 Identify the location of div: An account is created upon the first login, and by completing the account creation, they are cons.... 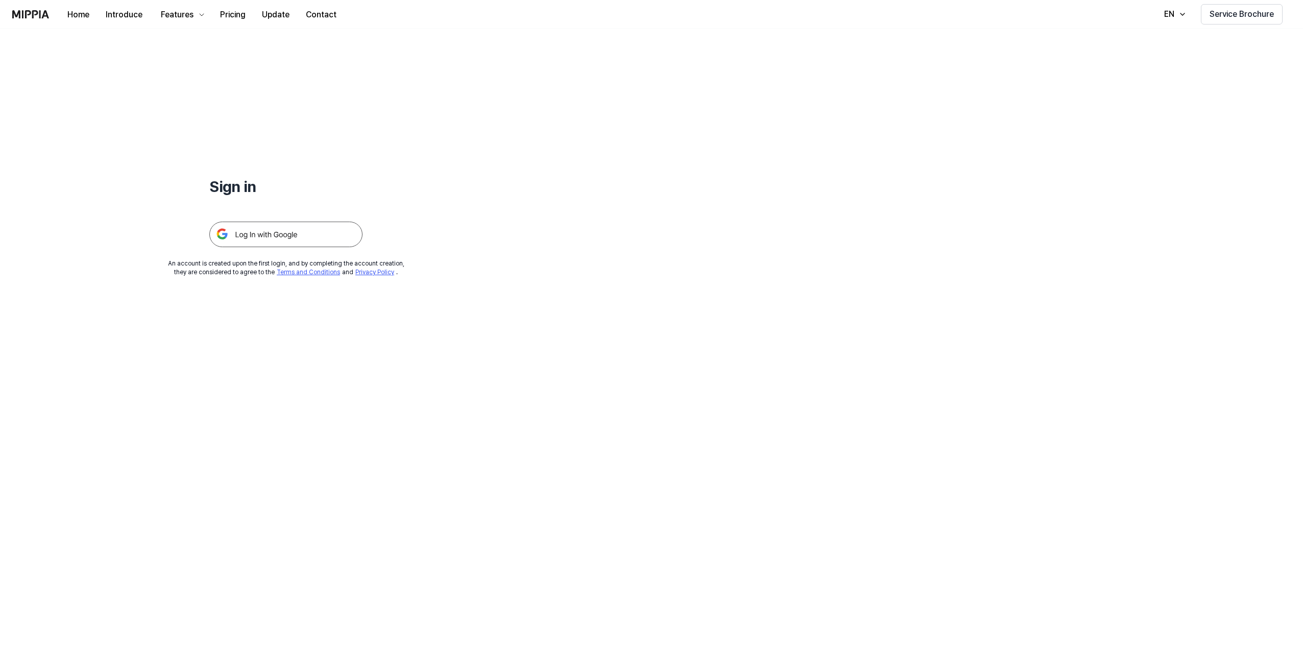
(286, 268).